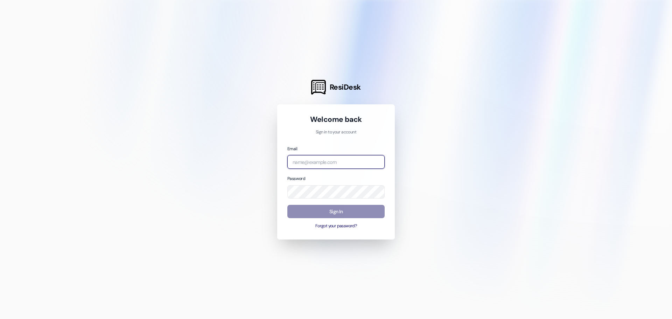  What do you see at coordinates (345, 87) in the screenshot?
I see `span: ResiDesk` at bounding box center [345, 87].